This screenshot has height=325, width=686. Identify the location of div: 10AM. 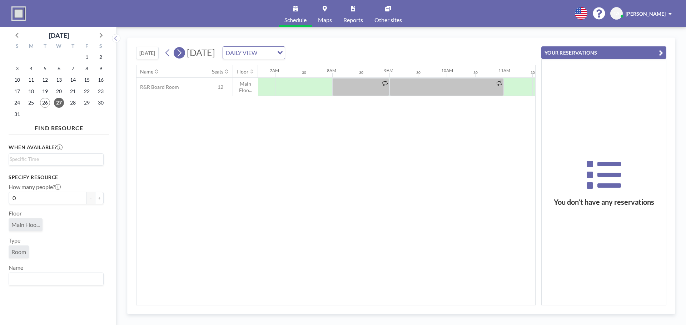
(447, 70).